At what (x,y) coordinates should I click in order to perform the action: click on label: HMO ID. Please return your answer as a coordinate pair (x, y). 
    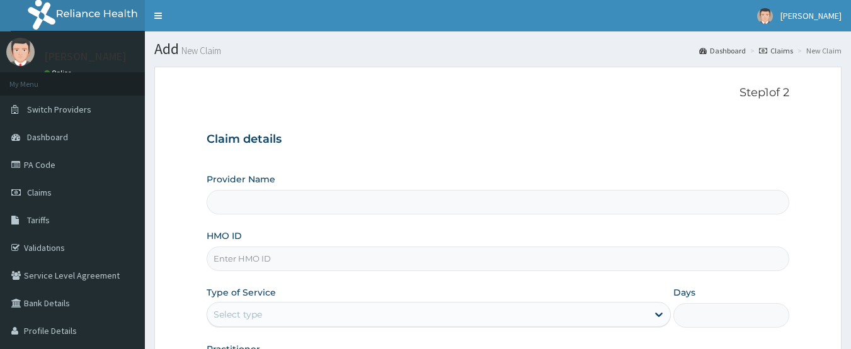
    Looking at the image, I should click on (224, 236).